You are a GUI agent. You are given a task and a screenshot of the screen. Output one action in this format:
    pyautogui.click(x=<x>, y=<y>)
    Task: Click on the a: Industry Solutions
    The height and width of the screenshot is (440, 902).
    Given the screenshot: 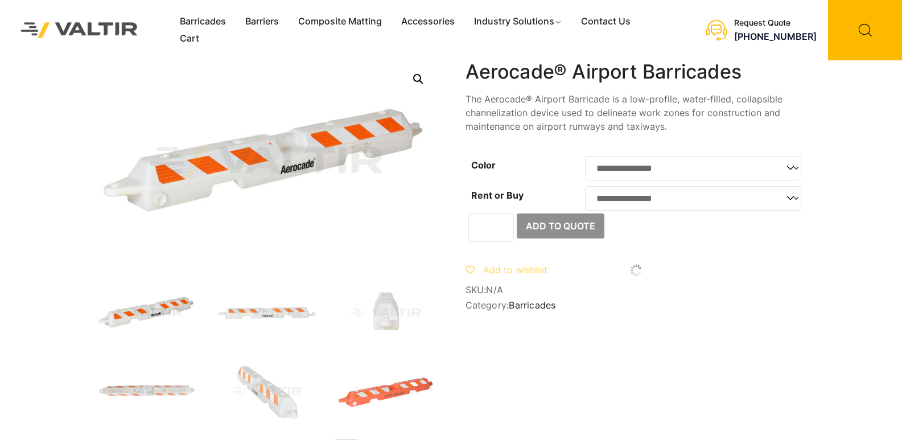 What is the action you would take?
    pyautogui.click(x=518, y=22)
    